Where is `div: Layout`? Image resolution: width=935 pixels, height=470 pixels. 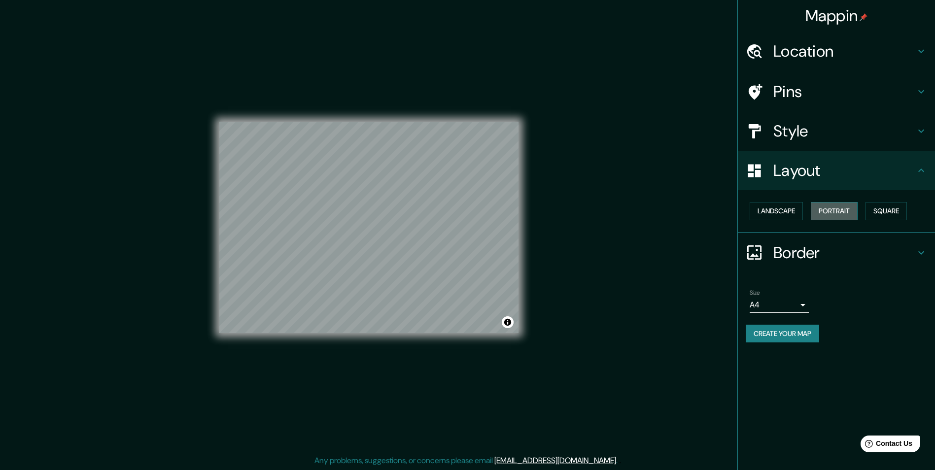 div: Layout is located at coordinates (837, 171).